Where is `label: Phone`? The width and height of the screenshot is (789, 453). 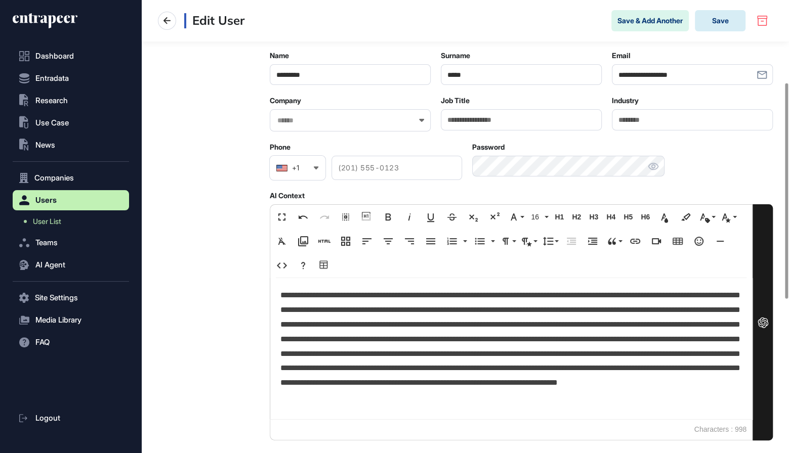
label: Phone is located at coordinates (280, 147).